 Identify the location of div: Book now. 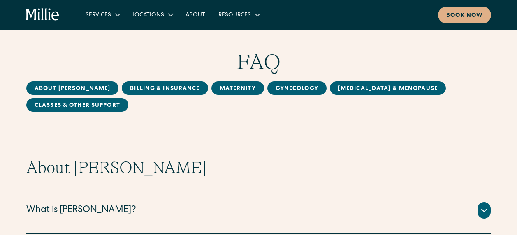
(464, 16).